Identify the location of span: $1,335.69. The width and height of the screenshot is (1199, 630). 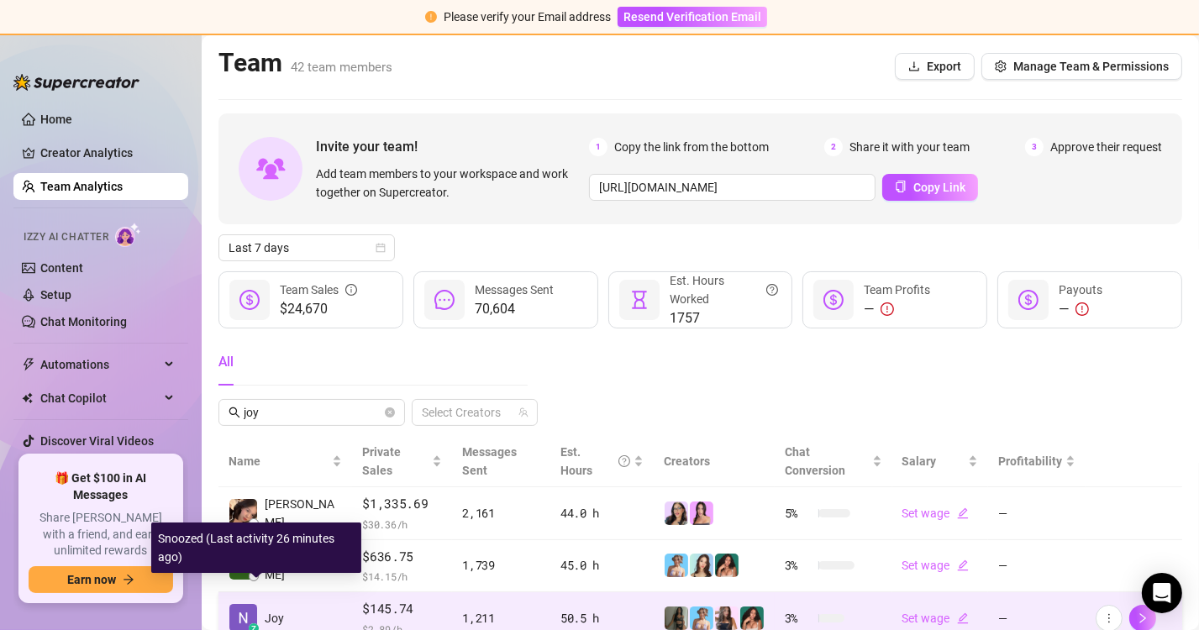
(402, 504).